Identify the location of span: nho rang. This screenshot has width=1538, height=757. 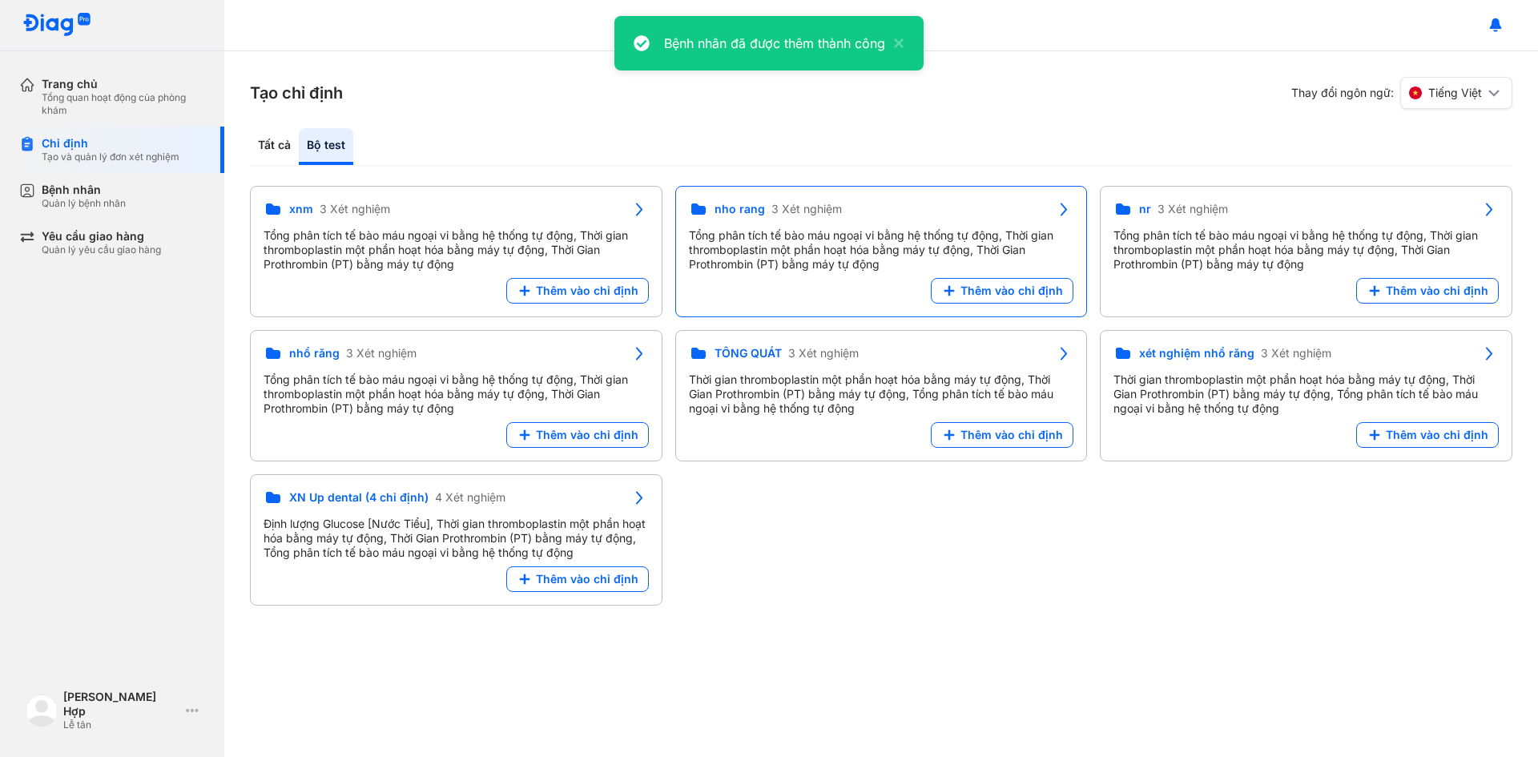
(739, 209).